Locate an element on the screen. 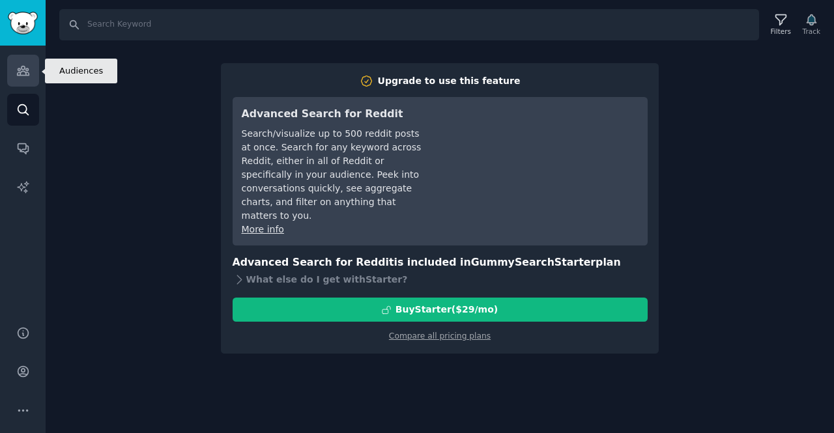 This screenshot has width=834, height=433. button: BuyStarter($29/mo) is located at coordinates (440, 310).